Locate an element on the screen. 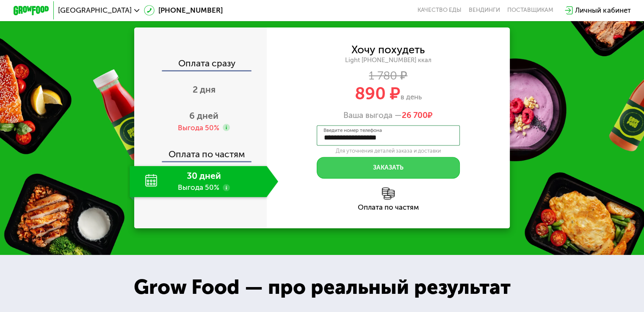 The height and width of the screenshot is (312, 644). div: Выгода 50% is located at coordinates (199, 128).